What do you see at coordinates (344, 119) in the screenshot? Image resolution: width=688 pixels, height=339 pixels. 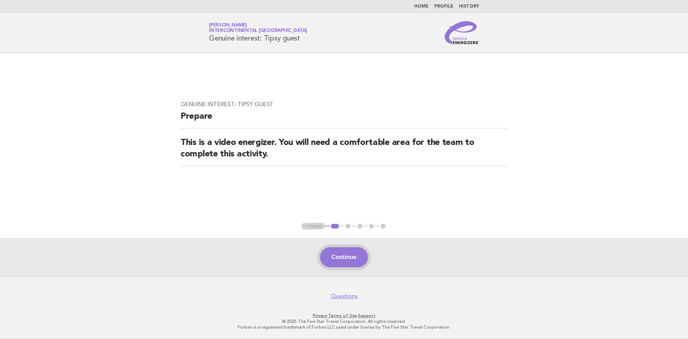 I see `h2: Prepare` at bounding box center [344, 119].